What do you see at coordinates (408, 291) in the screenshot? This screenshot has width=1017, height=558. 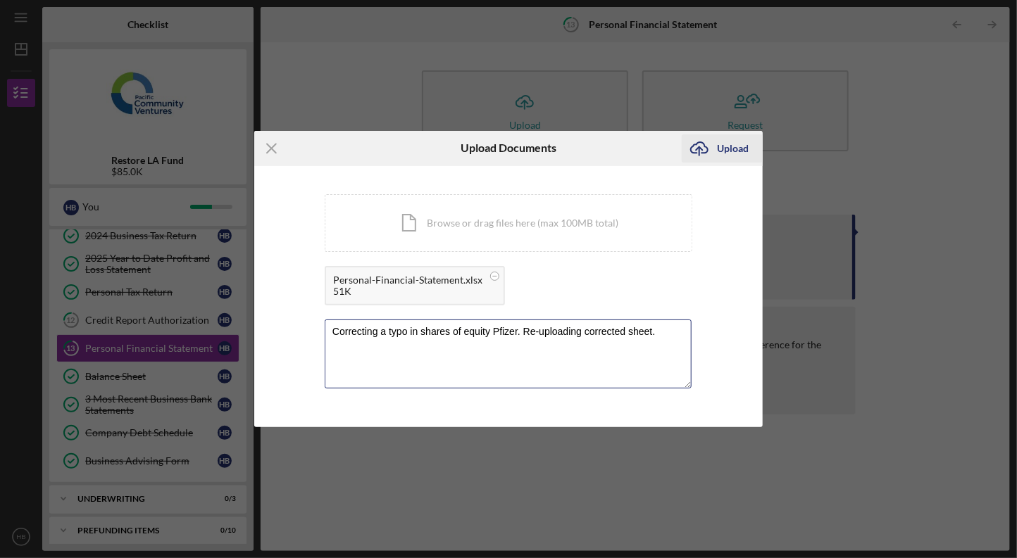 I see `div: 51K` at bounding box center [408, 291].